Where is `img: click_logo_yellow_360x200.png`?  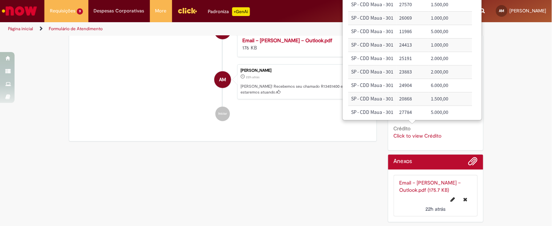
img: click_logo_yellow_360x200.png is located at coordinates (187, 11).